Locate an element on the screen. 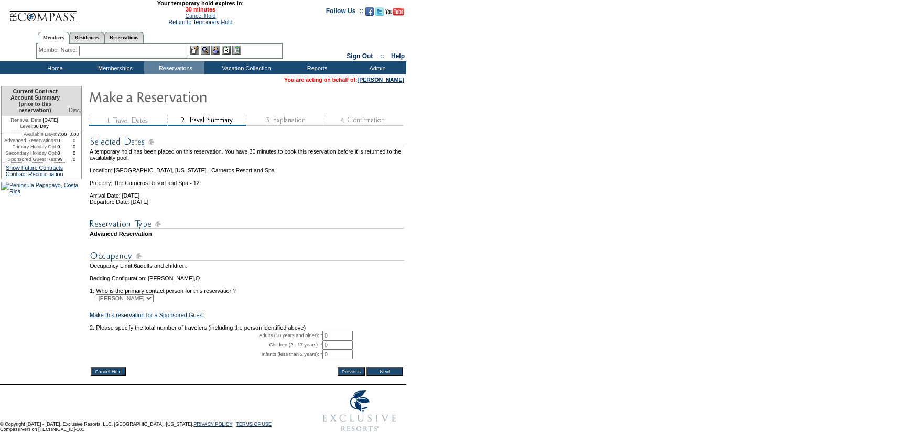 This screenshot has height=434, width=908. a: Become our fan on Facebook is located at coordinates (370, 14).